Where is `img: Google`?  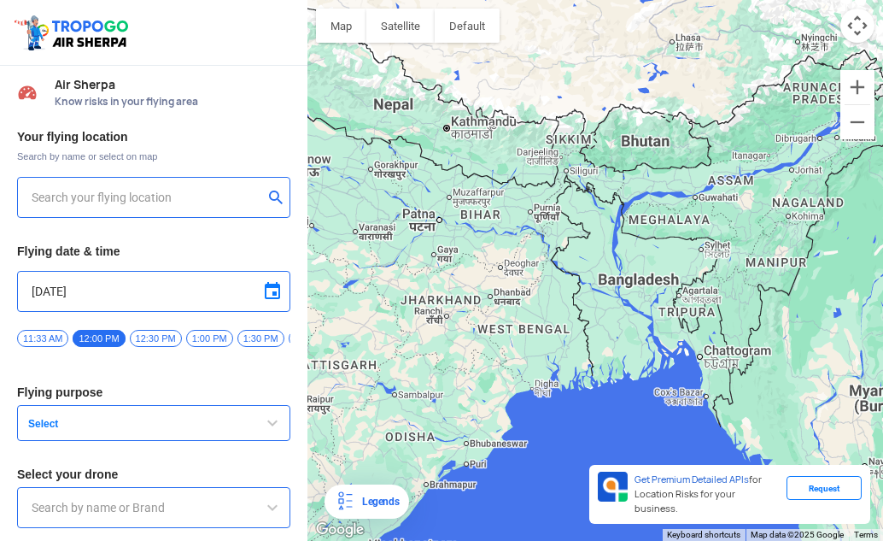 img: Google is located at coordinates (340, 529).